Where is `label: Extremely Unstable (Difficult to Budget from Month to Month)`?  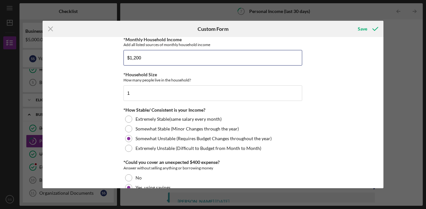
label: Extremely Unstable (Difficult to Budget from Month to Month) is located at coordinates (198, 149).